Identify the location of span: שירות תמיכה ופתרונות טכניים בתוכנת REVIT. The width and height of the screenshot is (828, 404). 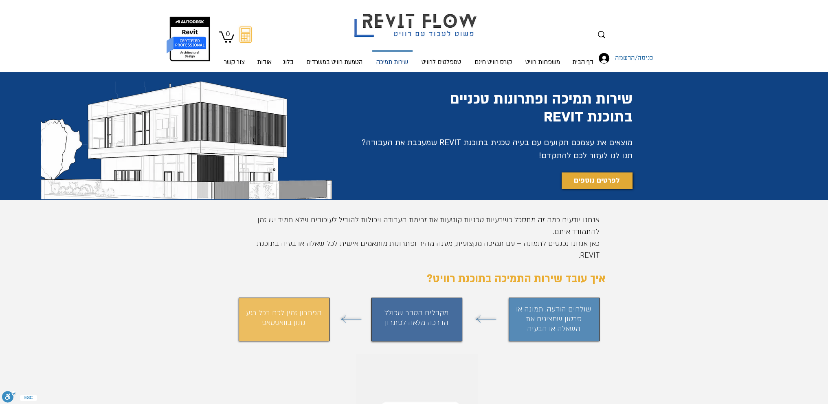
(541, 108).